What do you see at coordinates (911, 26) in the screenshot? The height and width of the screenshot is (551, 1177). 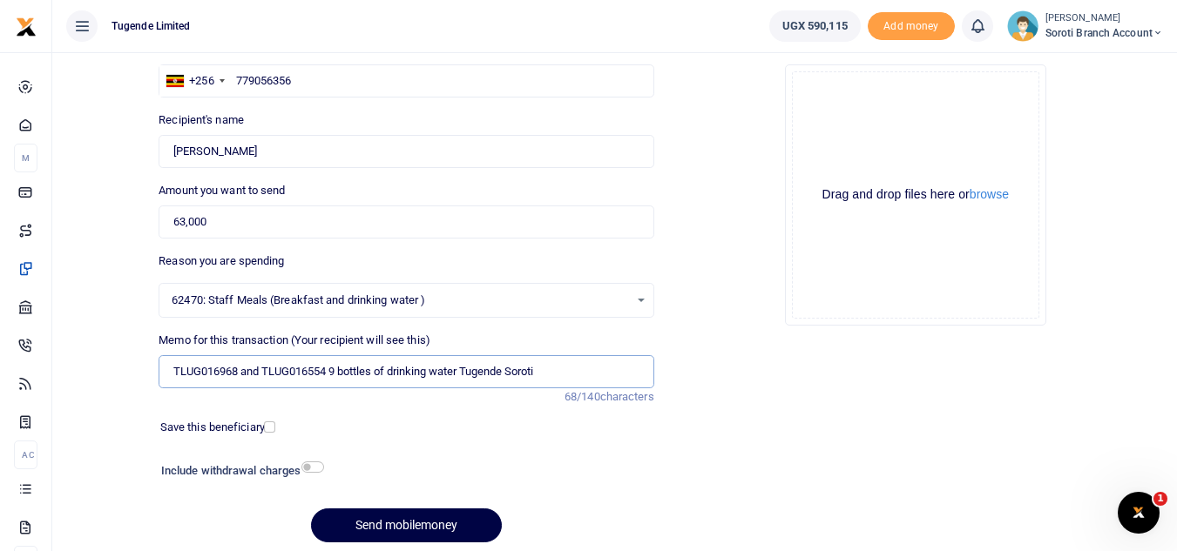 I see `span: Add money` at bounding box center [911, 26].